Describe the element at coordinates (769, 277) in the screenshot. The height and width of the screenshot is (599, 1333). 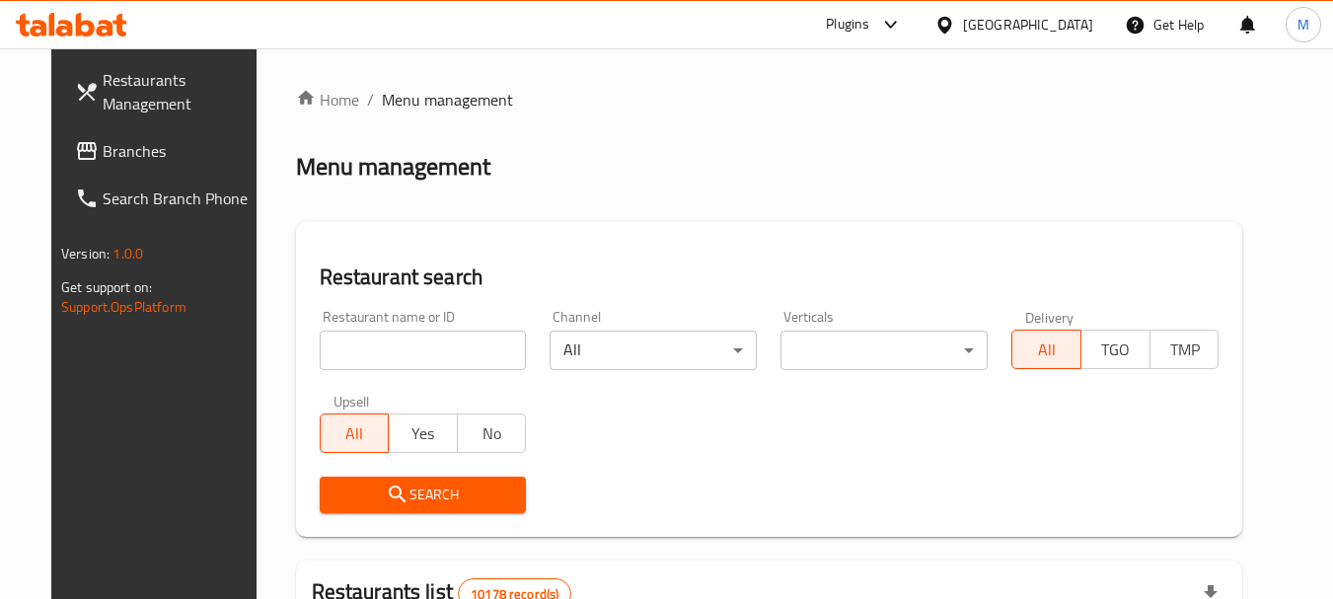
I see `h2: Restaurant search` at that location.